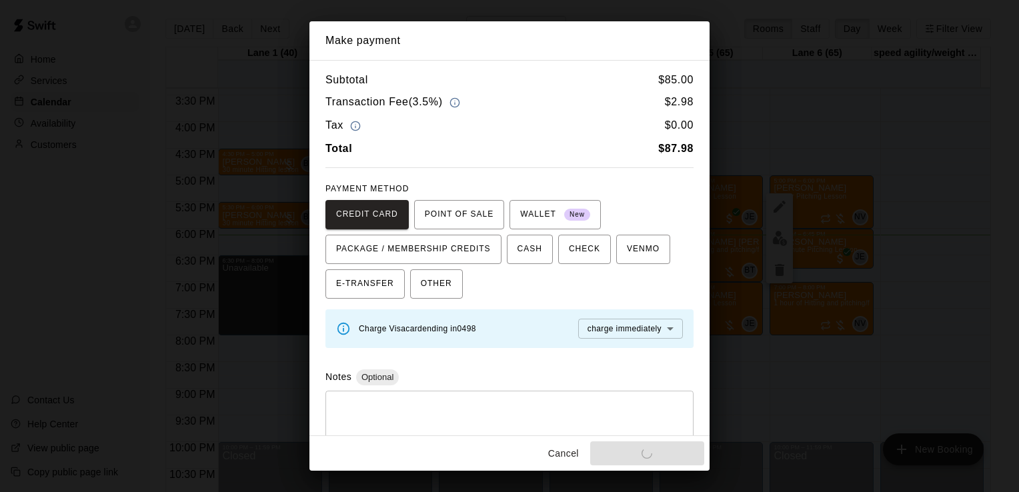 The width and height of the screenshot is (1019, 492). I want to click on span: Optional, so click(377, 377).